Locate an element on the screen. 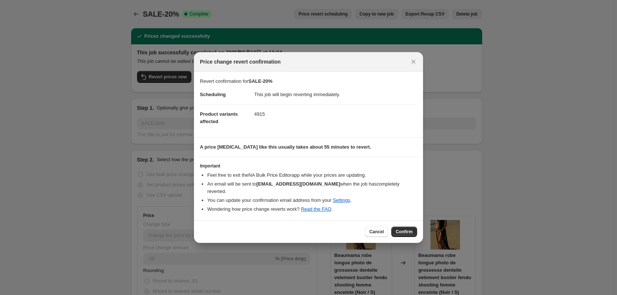 The height and width of the screenshot is (295, 617). a: Settings is located at coordinates (342, 200).